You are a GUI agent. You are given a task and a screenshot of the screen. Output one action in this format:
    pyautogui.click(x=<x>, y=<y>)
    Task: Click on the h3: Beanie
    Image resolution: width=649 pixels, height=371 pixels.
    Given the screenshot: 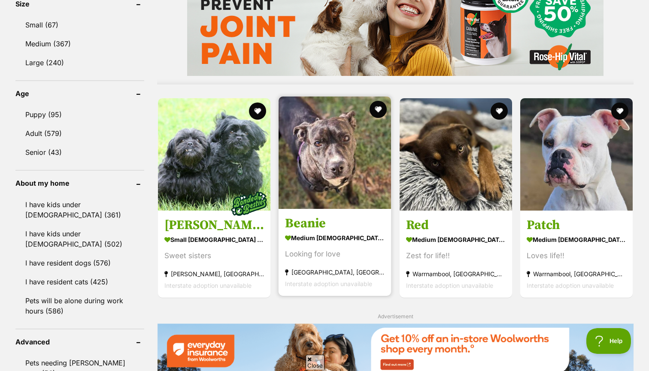 What is the action you would take?
    pyautogui.click(x=335, y=224)
    